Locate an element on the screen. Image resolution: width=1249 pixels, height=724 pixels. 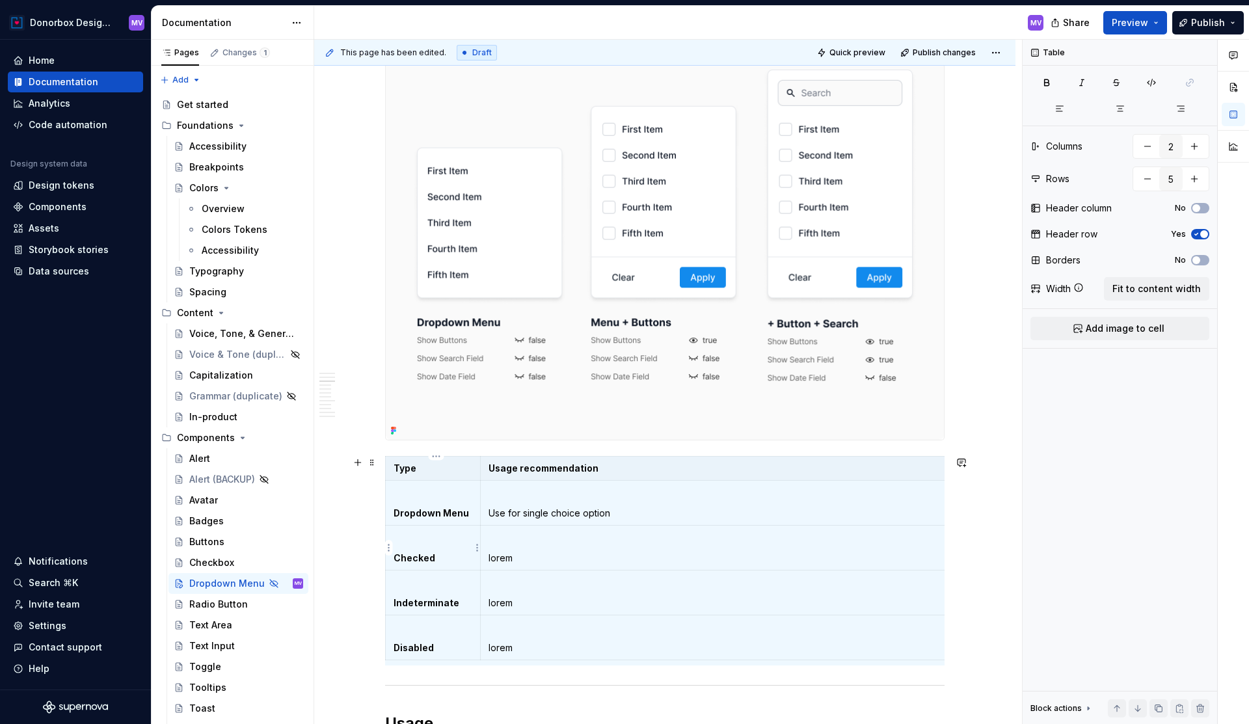
div: Tooltips is located at coordinates (207, 687).